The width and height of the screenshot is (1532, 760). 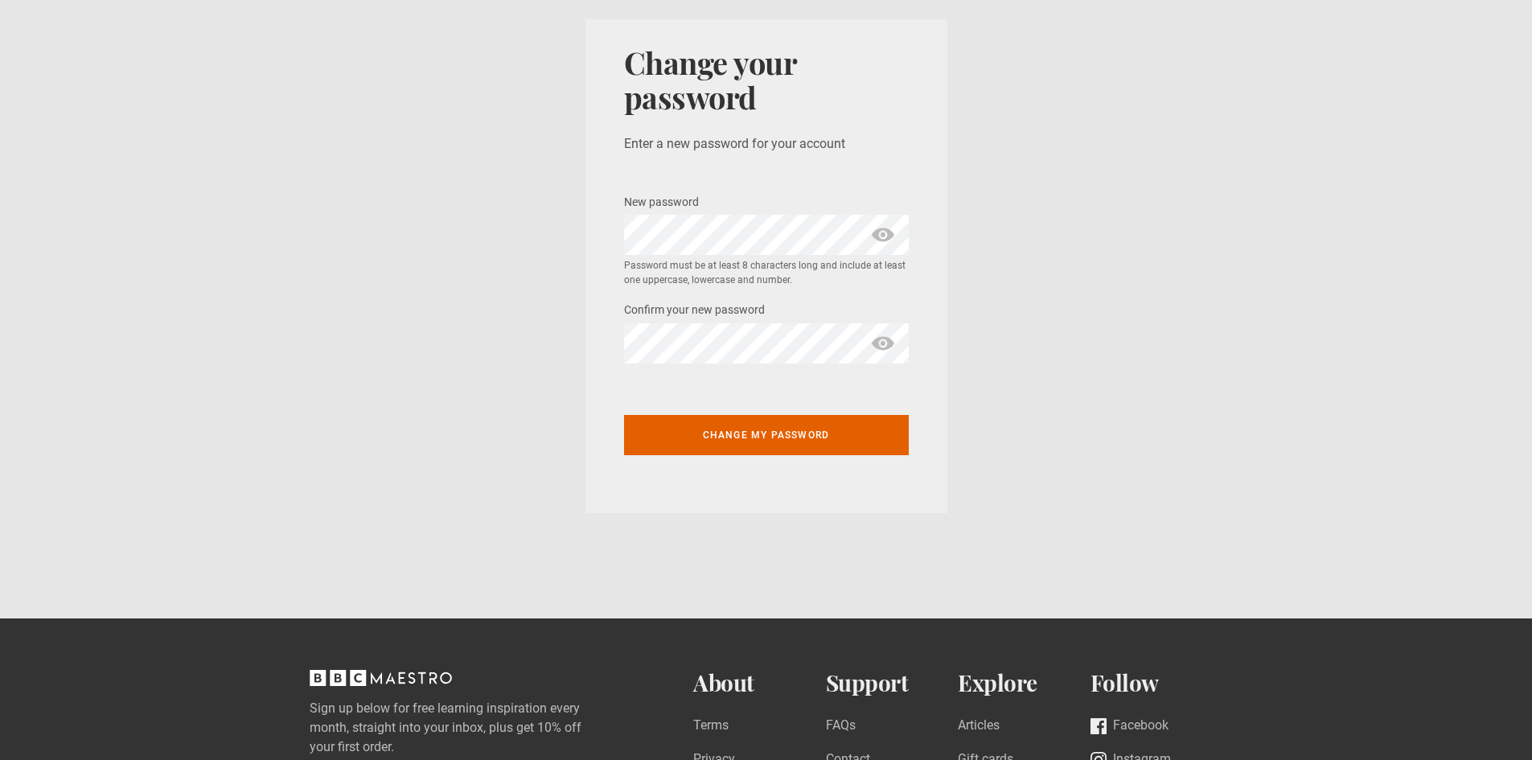 I want to click on h2: Support, so click(x=892, y=683).